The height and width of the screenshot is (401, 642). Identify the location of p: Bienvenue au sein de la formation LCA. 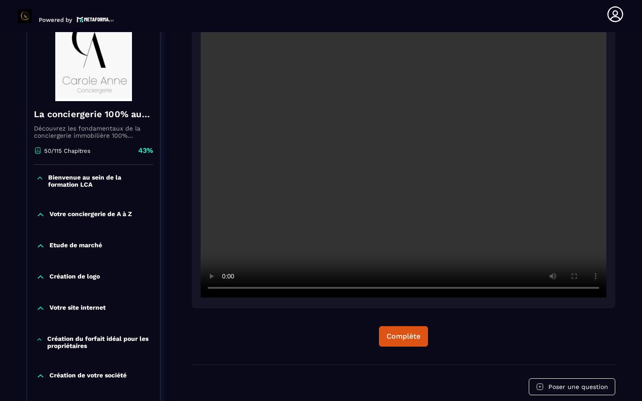
(99, 181).